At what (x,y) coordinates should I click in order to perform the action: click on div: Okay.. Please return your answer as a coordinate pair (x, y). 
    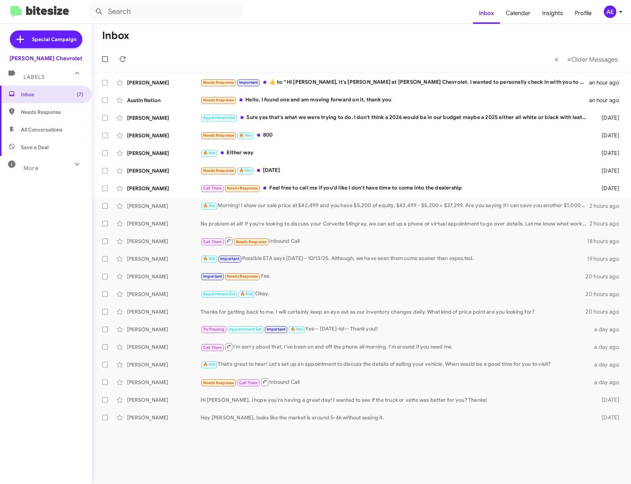
    Looking at the image, I should click on (393, 294).